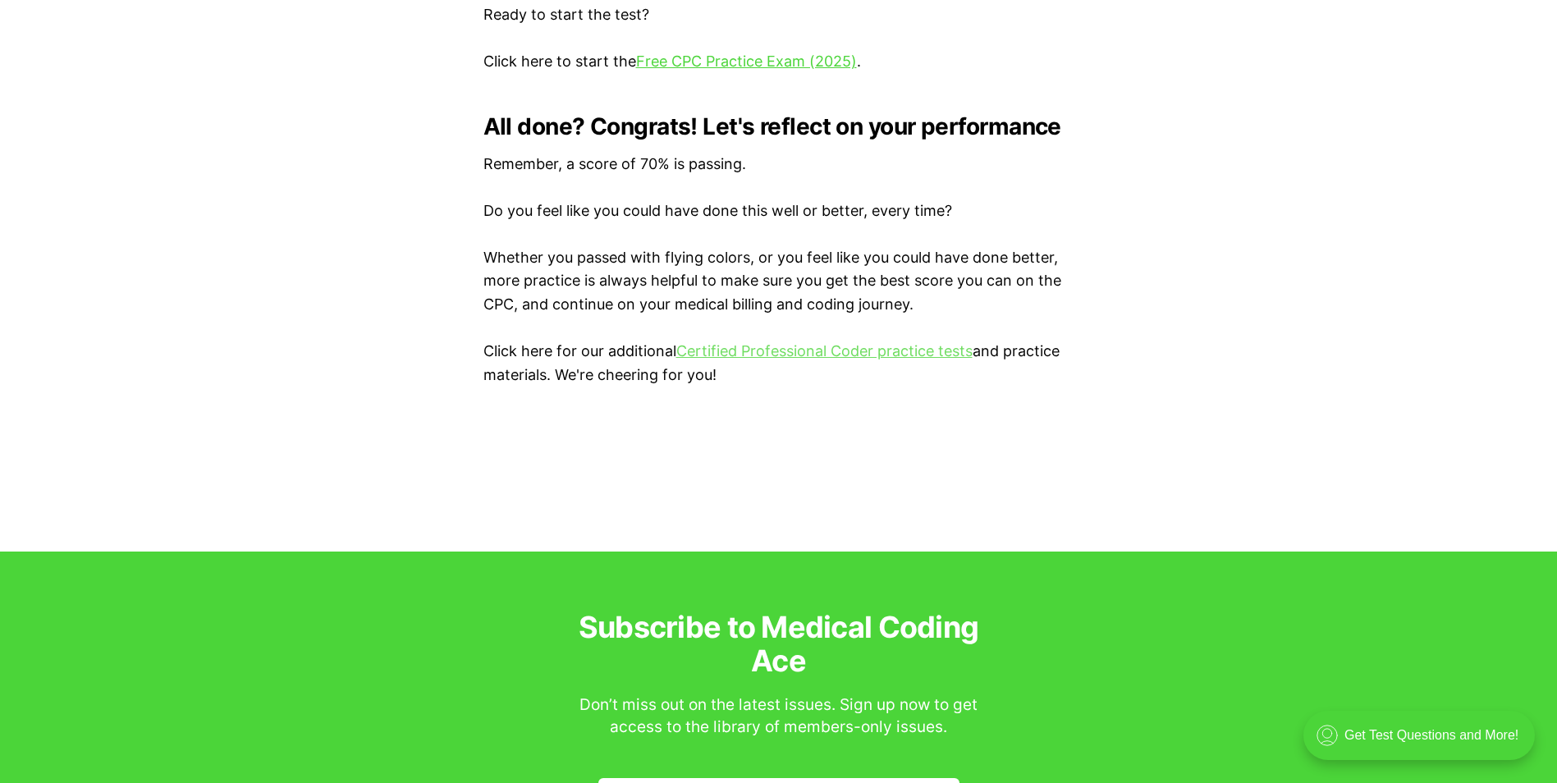 This screenshot has width=1557, height=783. Describe the element at coordinates (824, 350) in the screenshot. I see `a: Certified Professional Coder practice tests` at that location.